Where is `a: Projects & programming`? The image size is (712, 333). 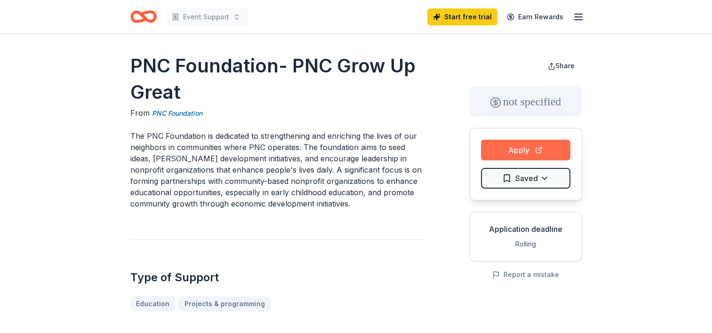
a: Projects & programming is located at coordinates (224, 304).